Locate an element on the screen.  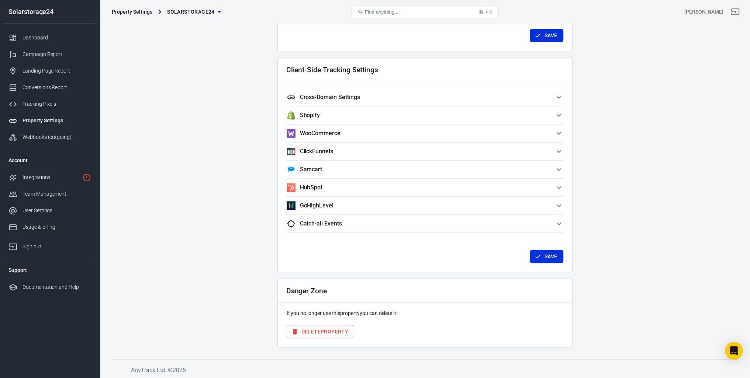
a: Campaign Report is located at coordinates (50, 54).